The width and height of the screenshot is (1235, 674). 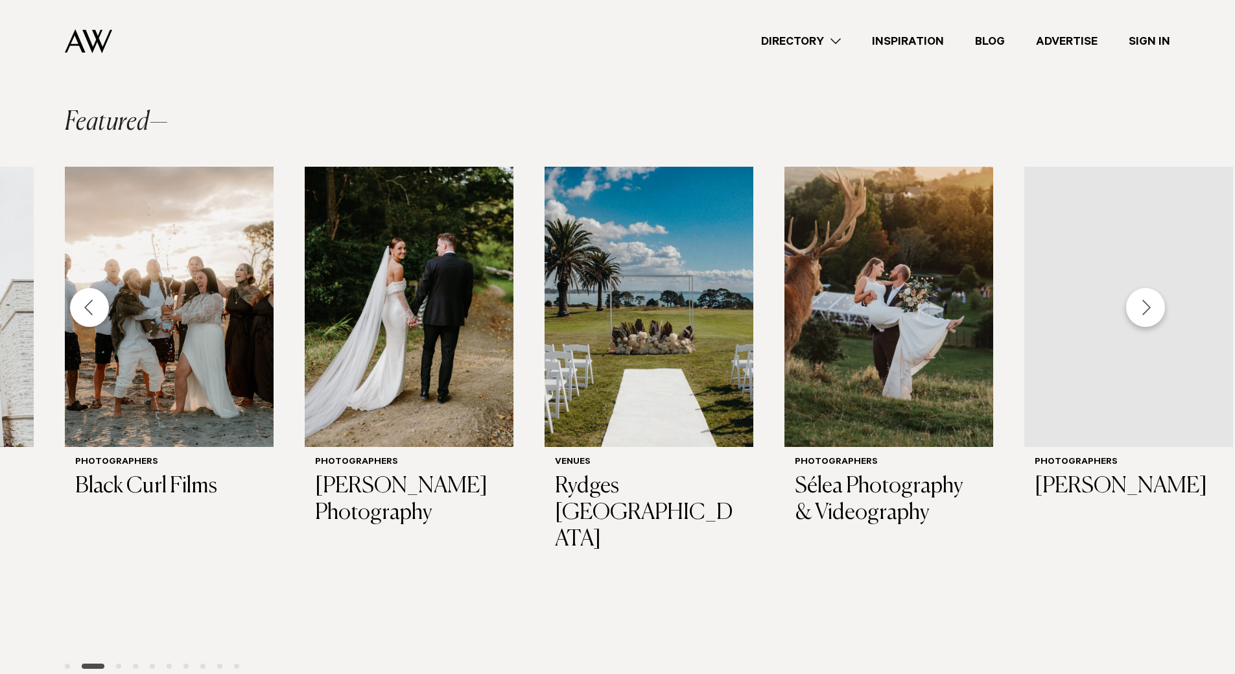 I want to click on h2: Featured, so click(x=117, y=123).